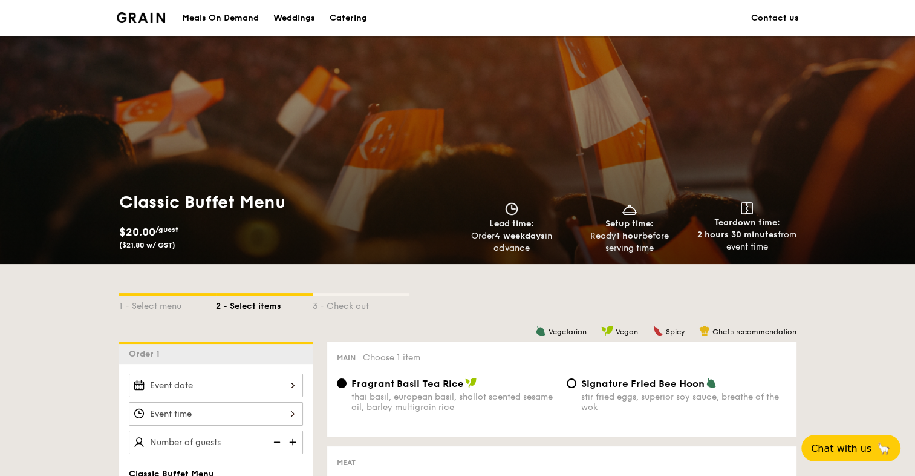 Image resolution: width=915 pixels, height=476 pixels. What do you see at coordinates (747, 222) in the screenshot?
I see `span: Teardown time:` at bounding box center [747, 222].